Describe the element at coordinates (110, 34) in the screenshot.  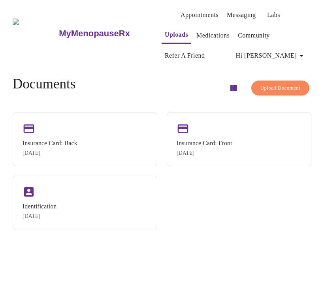
I see `a: MyMenopauseRx` at that location.